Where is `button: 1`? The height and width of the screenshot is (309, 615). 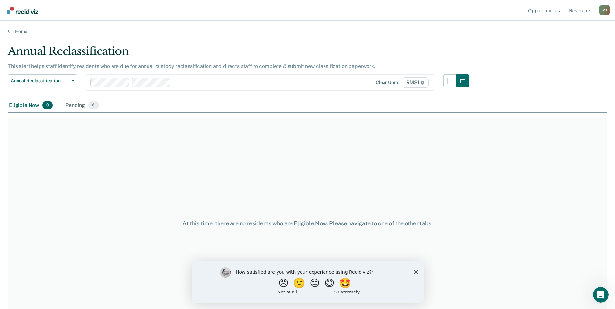 button: 1 is located at coordinates (92, 22).